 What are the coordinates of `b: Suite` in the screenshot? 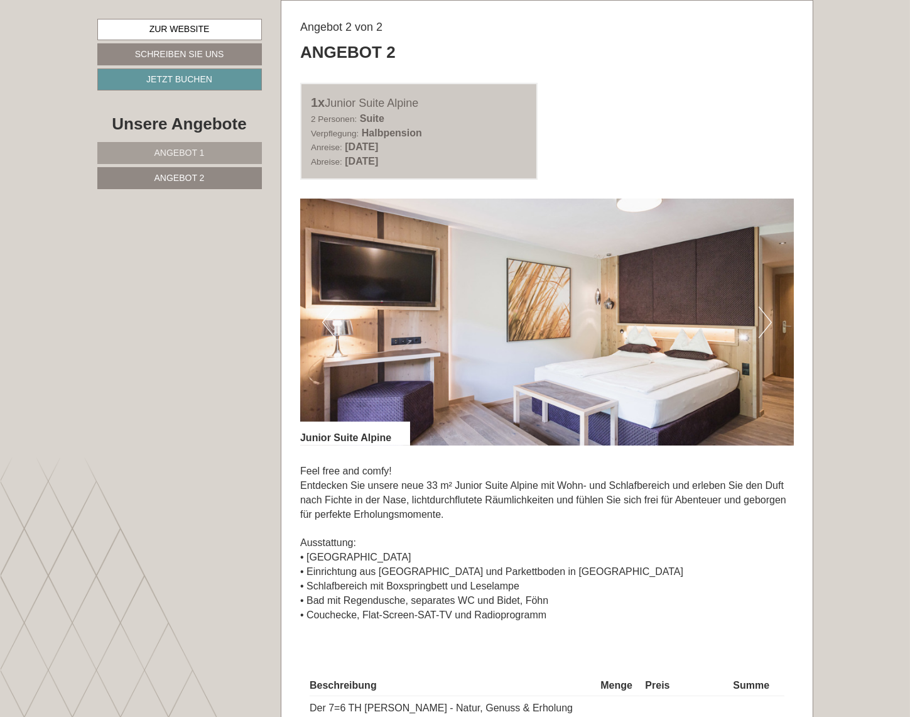 It's located at (372, 118).